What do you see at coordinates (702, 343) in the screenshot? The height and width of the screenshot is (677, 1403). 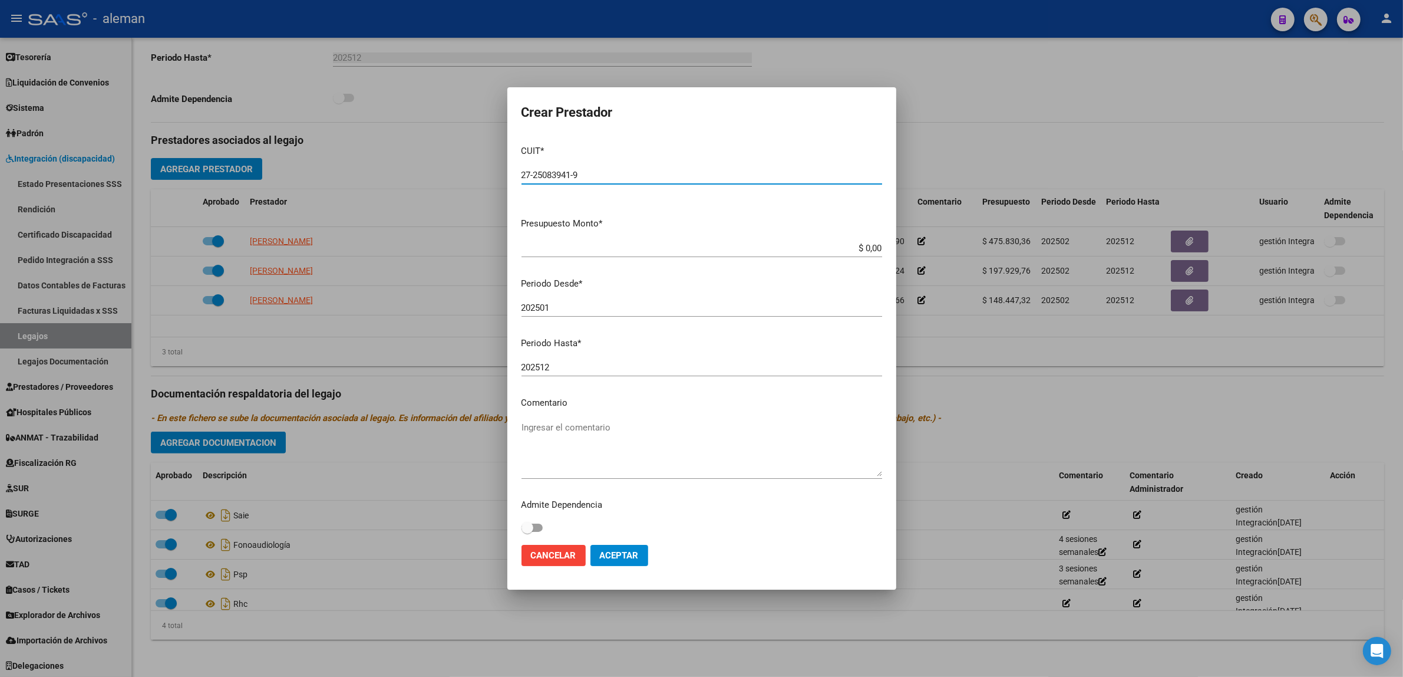 I see `p: Periodo Hasta` at bounding box center [702, 343].